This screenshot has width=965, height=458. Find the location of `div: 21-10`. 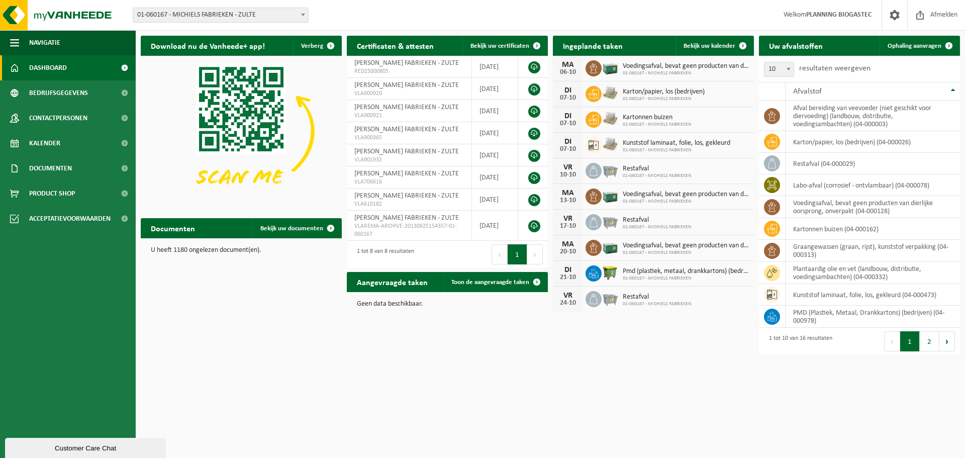

div: 21-10 is located at coordinates (568, 277).